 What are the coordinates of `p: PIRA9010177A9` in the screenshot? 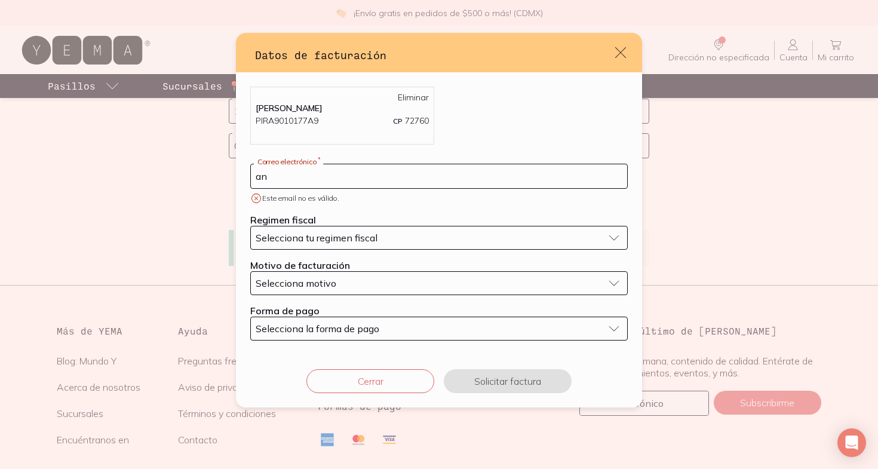 It's located at (287, 121).